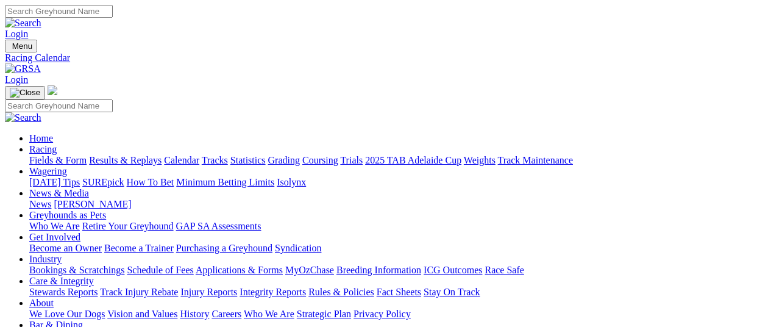 This screenshot has width=771, height=327. I want to click on a: Breeding Information, so click(379, 269).